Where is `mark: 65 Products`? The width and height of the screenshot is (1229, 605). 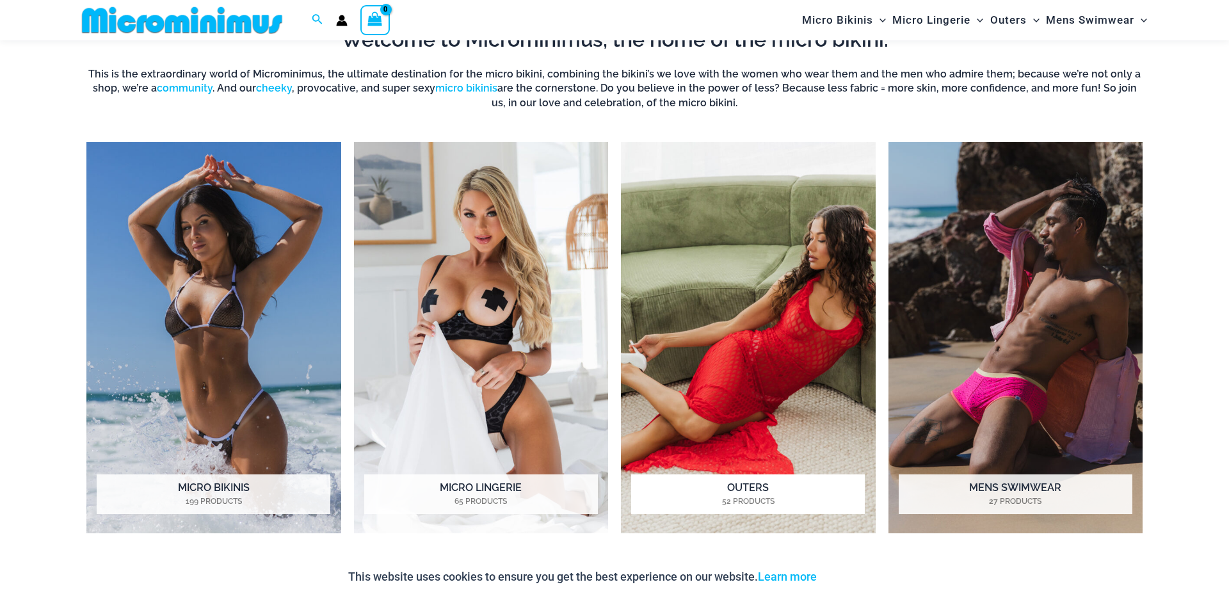
mark: 65 Products is located at coordinates (481, 501).